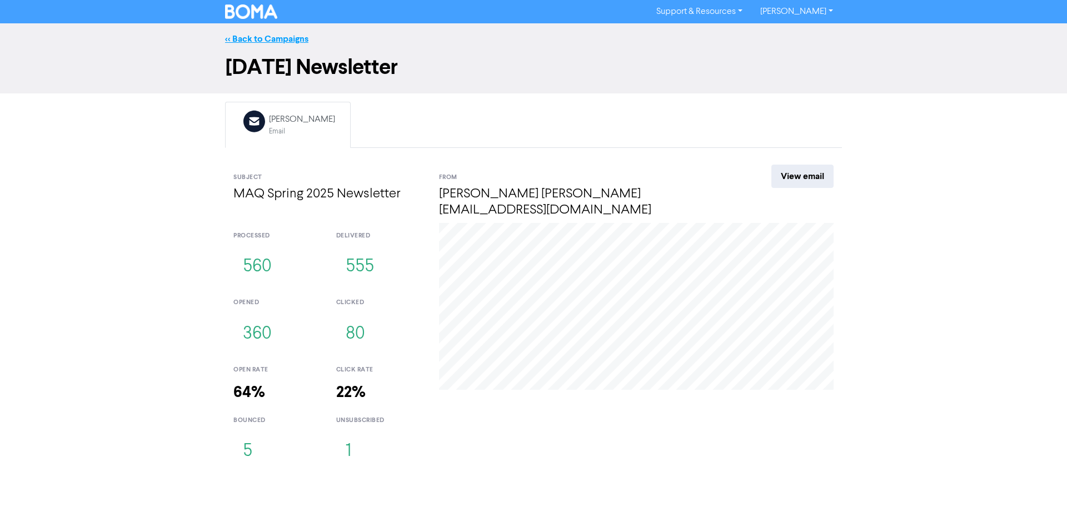 This screenshot has width=1067, height=511. What do you see at coordinates (585, 177) in the screenshot?
I see `div: From` at bounding box center [585, 177].